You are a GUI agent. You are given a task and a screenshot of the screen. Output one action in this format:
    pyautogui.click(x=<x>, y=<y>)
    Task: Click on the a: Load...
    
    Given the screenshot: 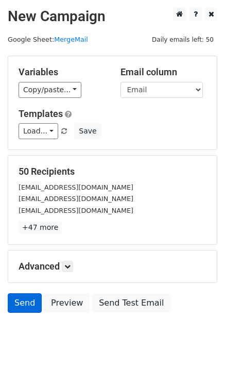 What is the action you would take?
    pyautogui.click(x=38, y=131)
    